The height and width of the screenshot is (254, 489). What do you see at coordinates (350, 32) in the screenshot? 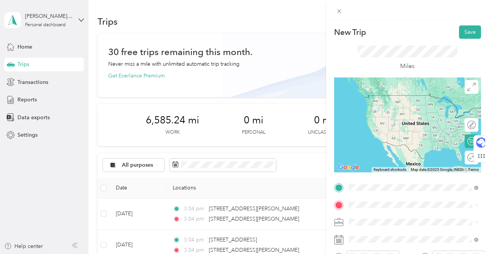
I see `p: New Trip` at bounding box center [350, 32].